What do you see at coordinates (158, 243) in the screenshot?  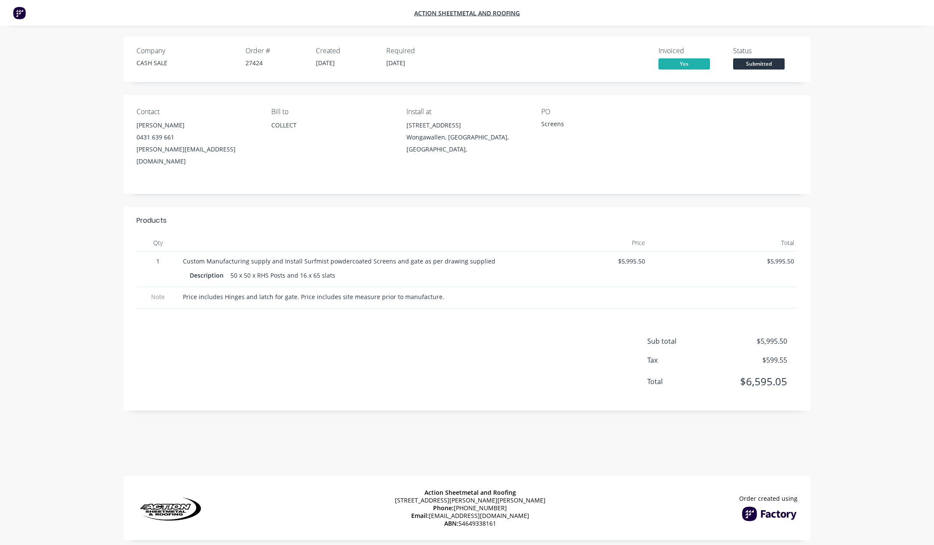 I see `div: Qty` at bounding box center [158, 243].